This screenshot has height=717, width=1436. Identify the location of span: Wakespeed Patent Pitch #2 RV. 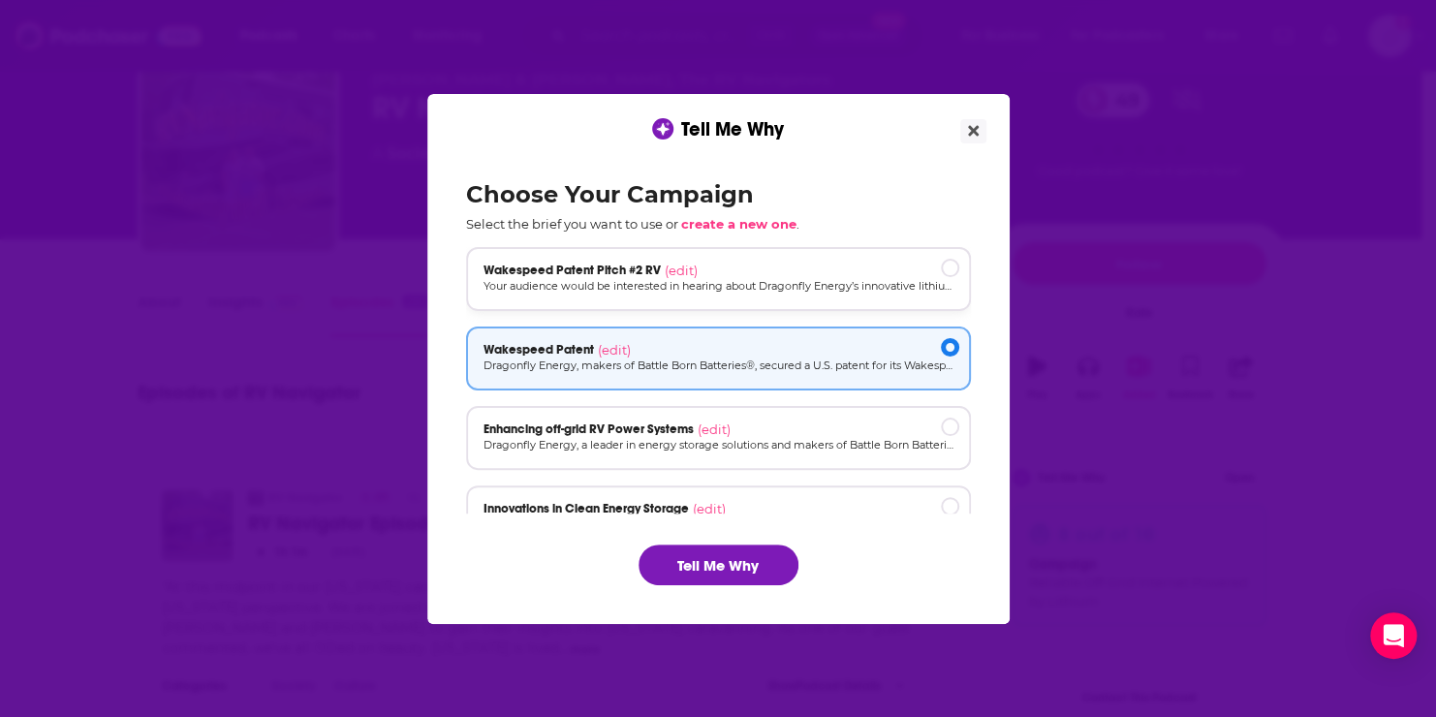
(572, 270).